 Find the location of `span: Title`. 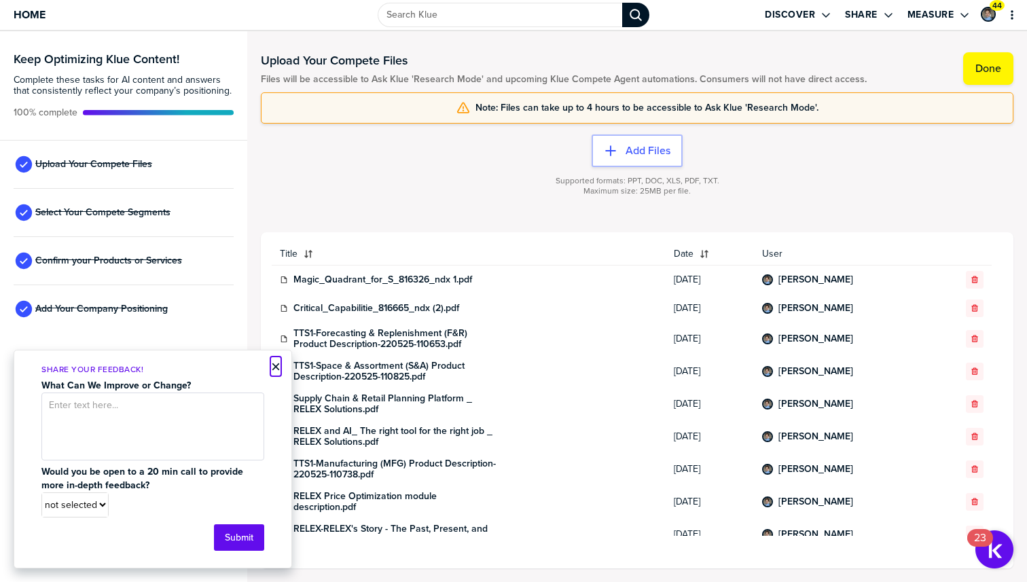

span: Title is located at coordinates (289, 254).